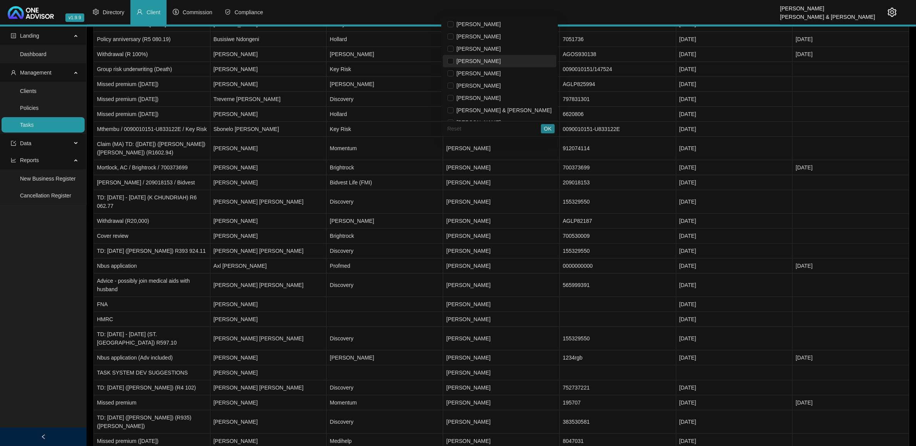  Describe the element at coordinates (45, 196) in the screenshot. I see `a: Cancellation Register` at that location.